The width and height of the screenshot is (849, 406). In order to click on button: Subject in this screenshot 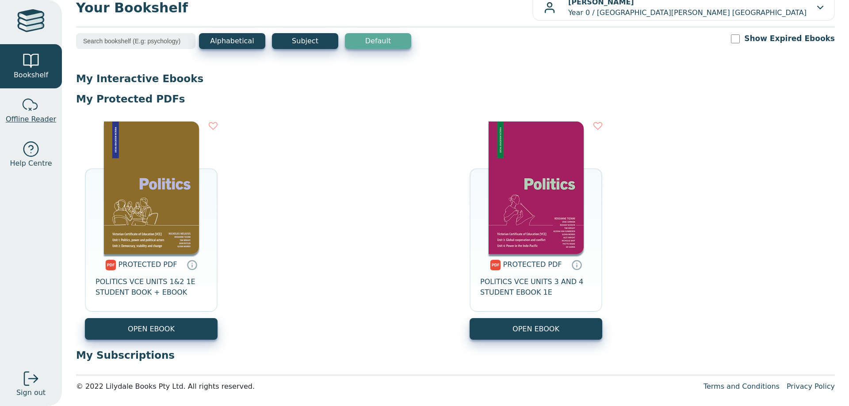, I will do `click(305, 41)`.